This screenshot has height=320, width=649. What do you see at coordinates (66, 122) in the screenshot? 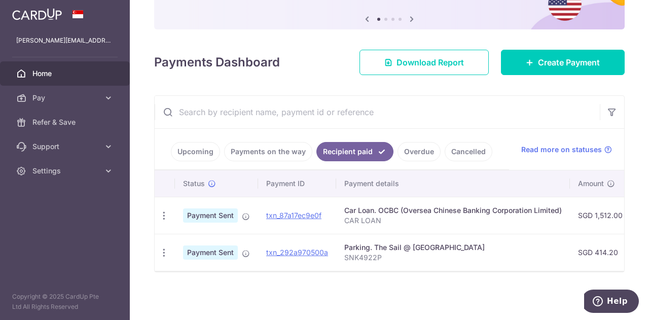
I see `span: Refer & Save` at bounding box center [66, 122].